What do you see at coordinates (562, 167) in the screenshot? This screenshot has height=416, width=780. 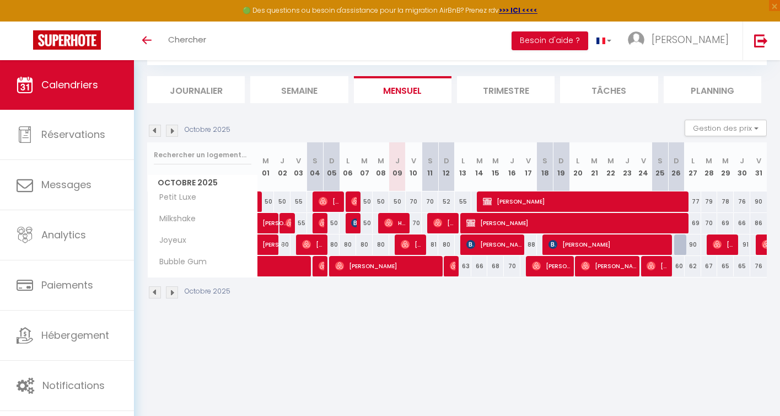 I see `th: 19` at bounding box center [562, 167].